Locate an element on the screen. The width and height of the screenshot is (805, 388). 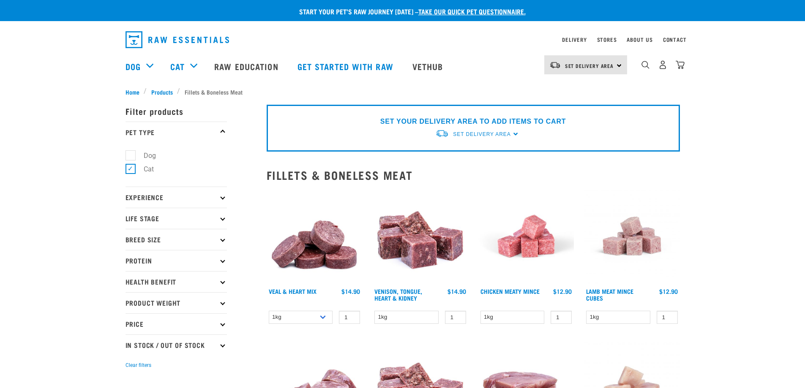
img: Raw Essentials Logo is located at coordinates (177, 40).